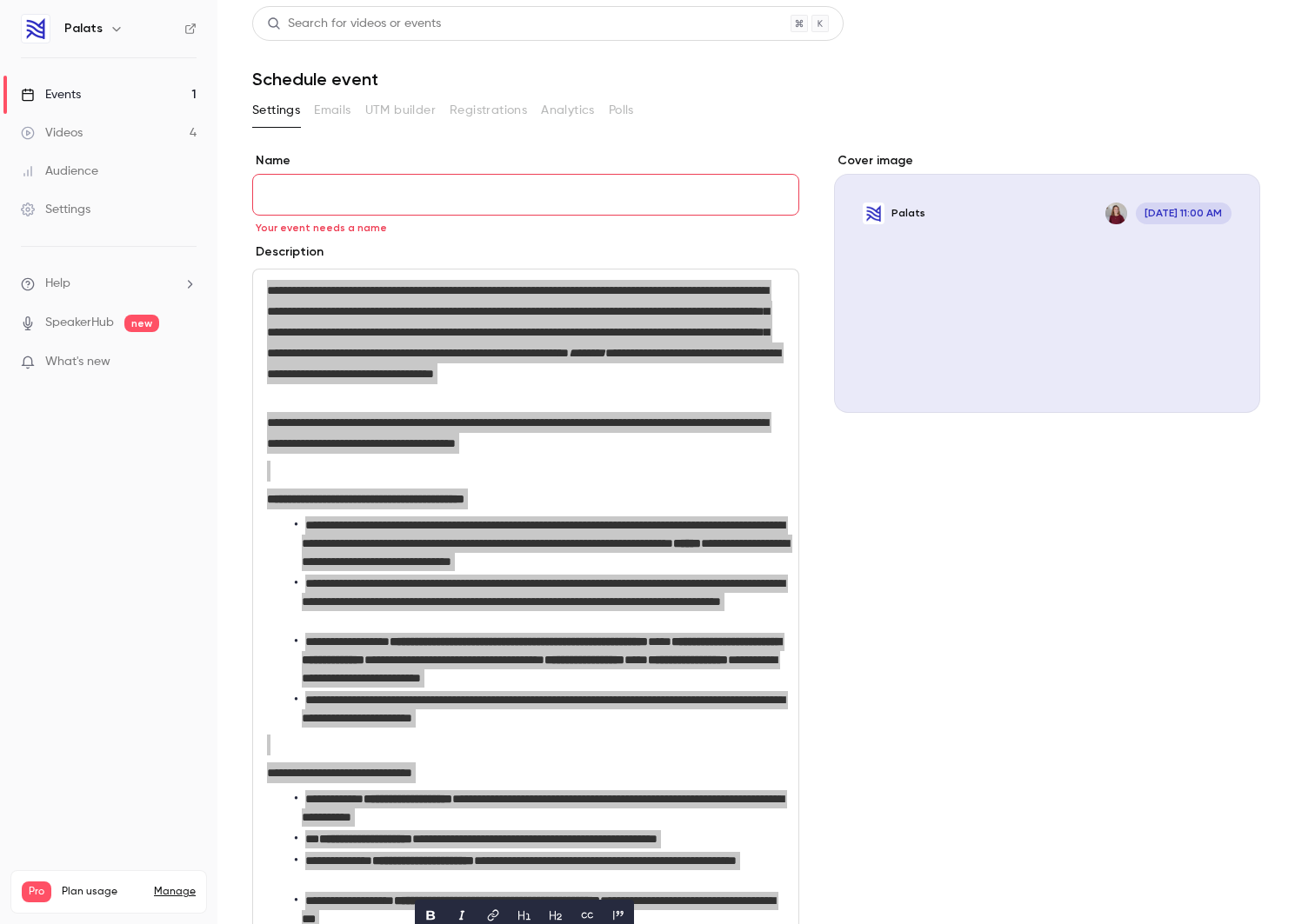 The image size is (1295, 924). I want to click on span: Your event needs a name, so click(321, 228).